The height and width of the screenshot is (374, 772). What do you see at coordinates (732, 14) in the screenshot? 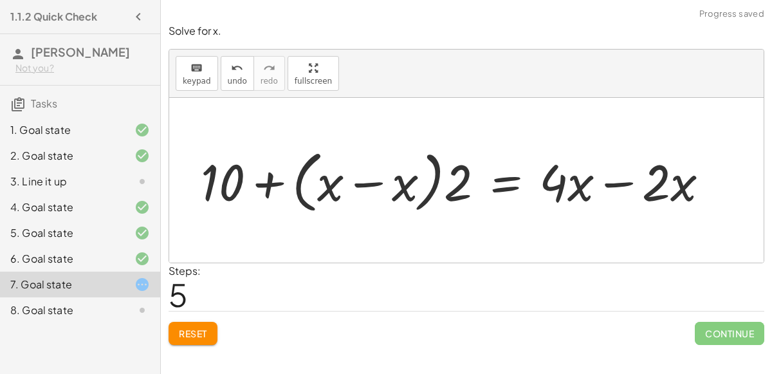
I see `span: Progress saved` at bounding box center [732, 14].